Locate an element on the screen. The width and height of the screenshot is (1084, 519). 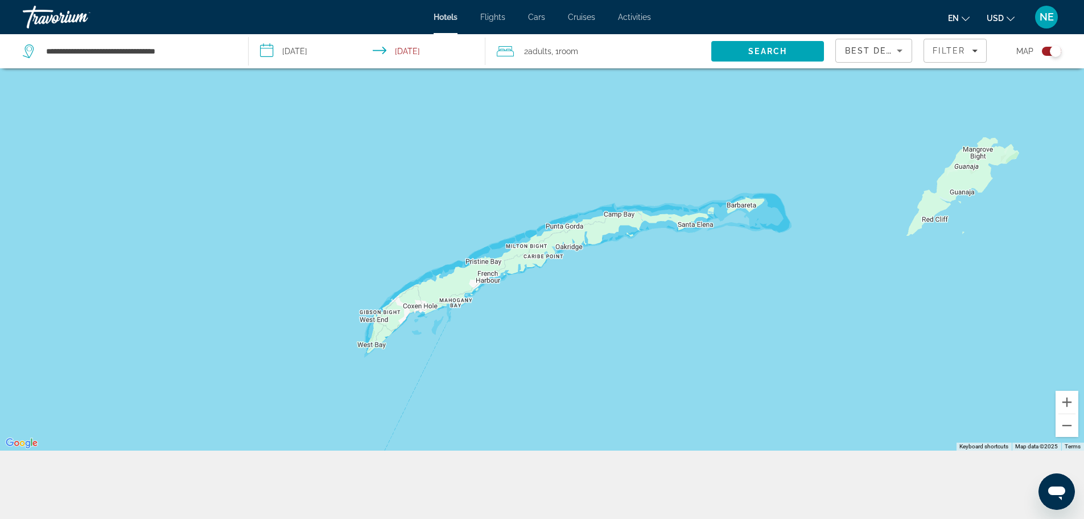
span: NE is located at coordinates (1047, 17).